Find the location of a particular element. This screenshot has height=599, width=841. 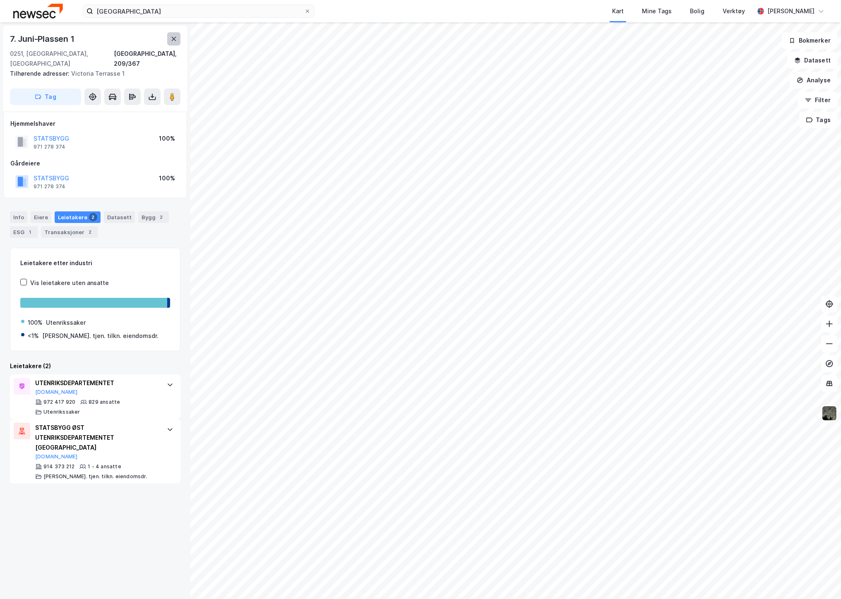

div: Verktøy is located at coordinates (734, 11).